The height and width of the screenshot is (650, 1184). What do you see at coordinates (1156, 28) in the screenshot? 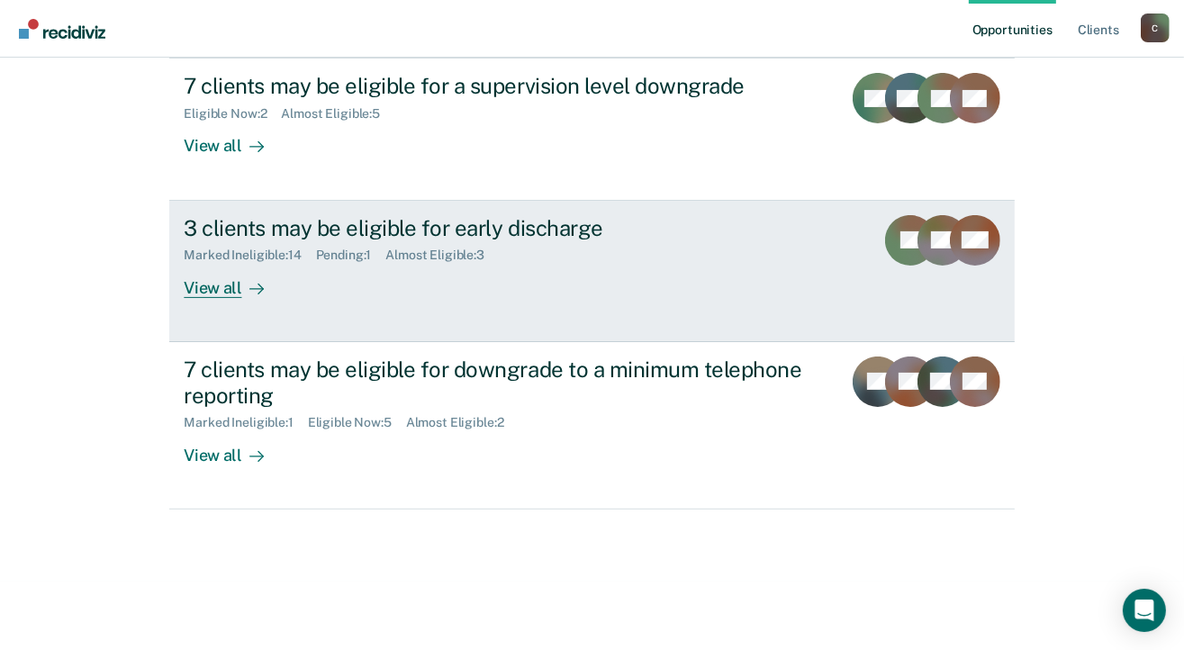
I see `button: Profile dropdown button` at bounding box center [1156, 28].